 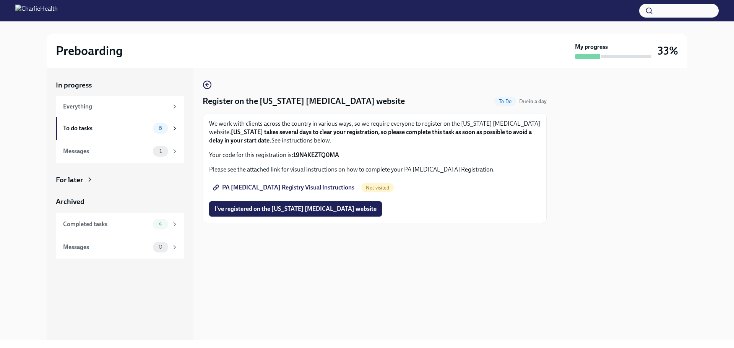 I want to click on a: Completed tasks4, so click(x=120, y=225).